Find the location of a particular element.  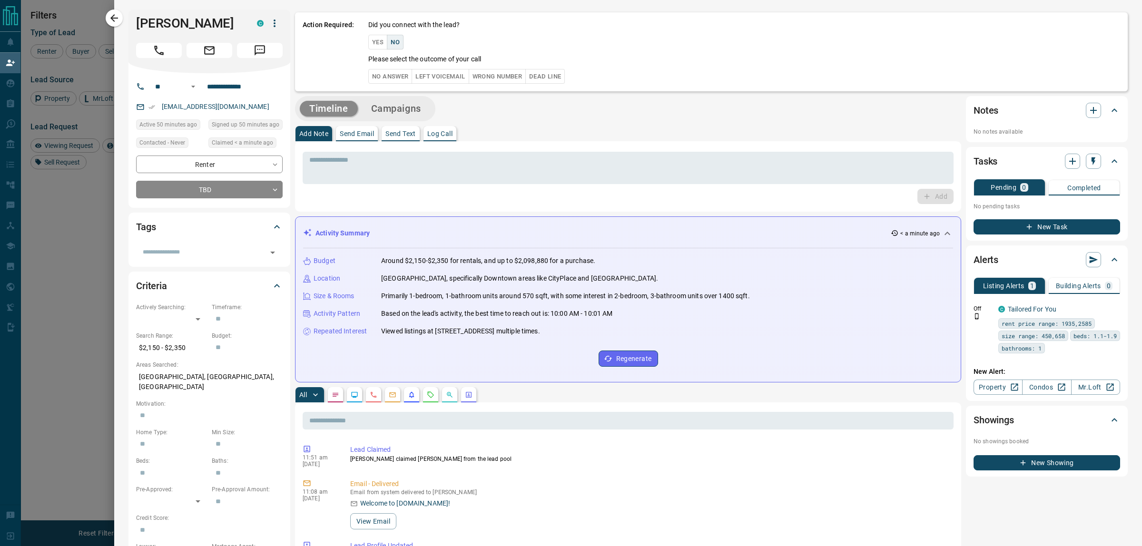

p: Search Range: is located at coordinates (171, 336).